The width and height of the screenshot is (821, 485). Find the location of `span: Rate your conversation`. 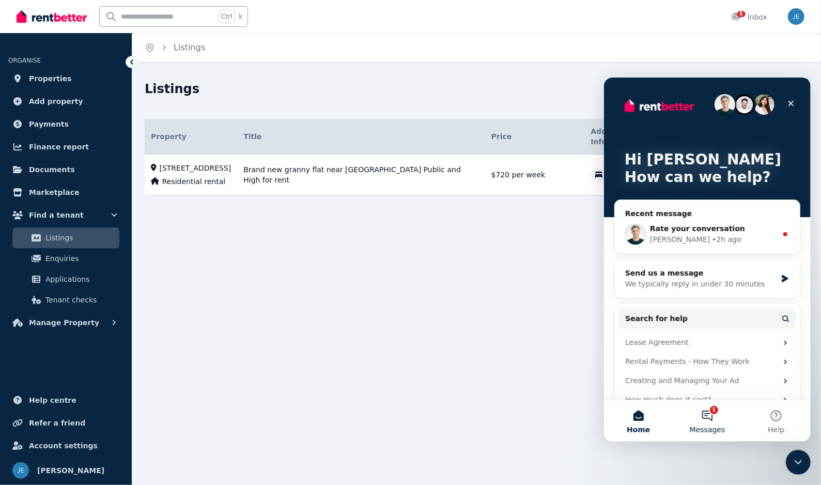

span: Rate your conversation is located at coordinates (93, 151).